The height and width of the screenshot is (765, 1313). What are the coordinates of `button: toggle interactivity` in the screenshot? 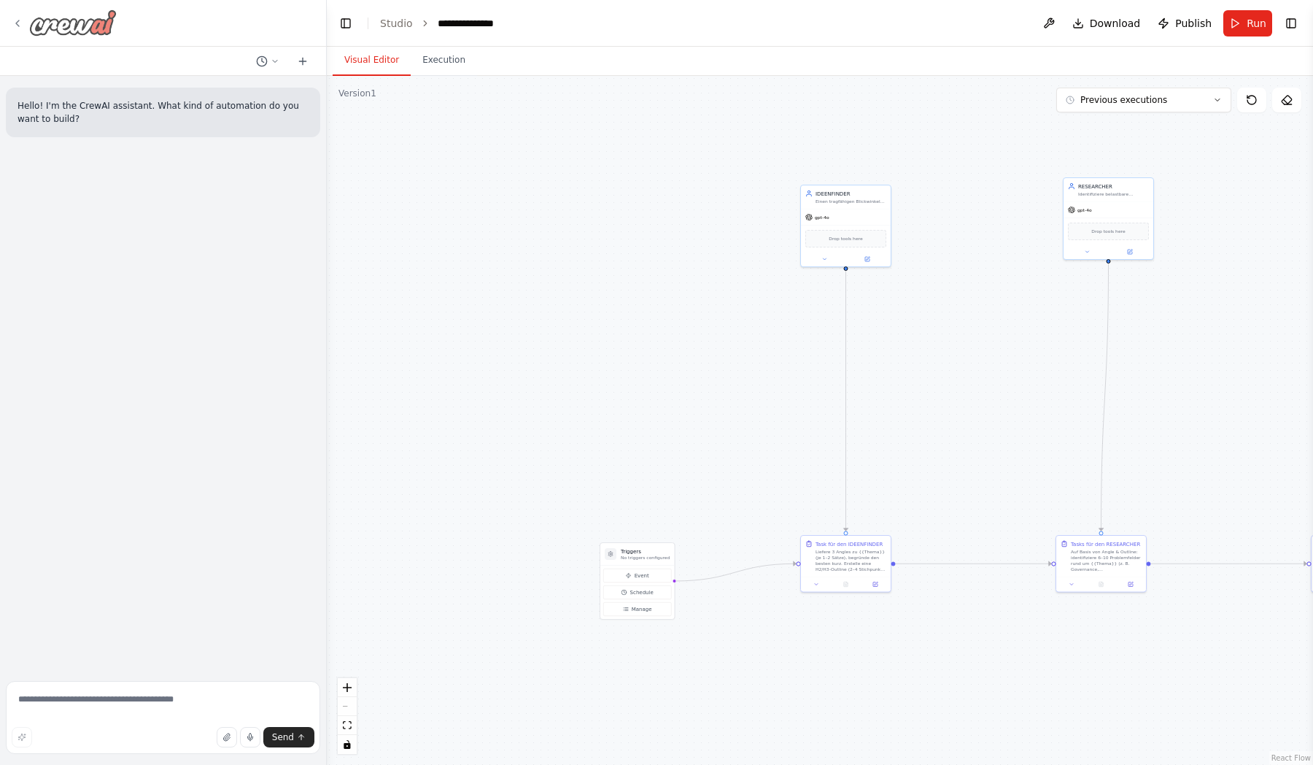 It's located at (347, 744).